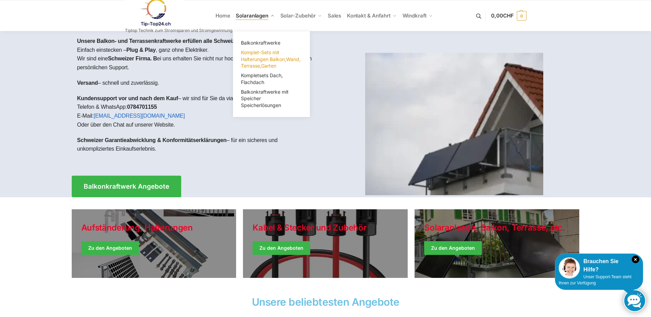 The height and width of the screenshot is (317, 651). Describe the element at coordinates (271, 79) in the screenshot. I see `a: Kompletsets Dach, Flachdach` at that location.